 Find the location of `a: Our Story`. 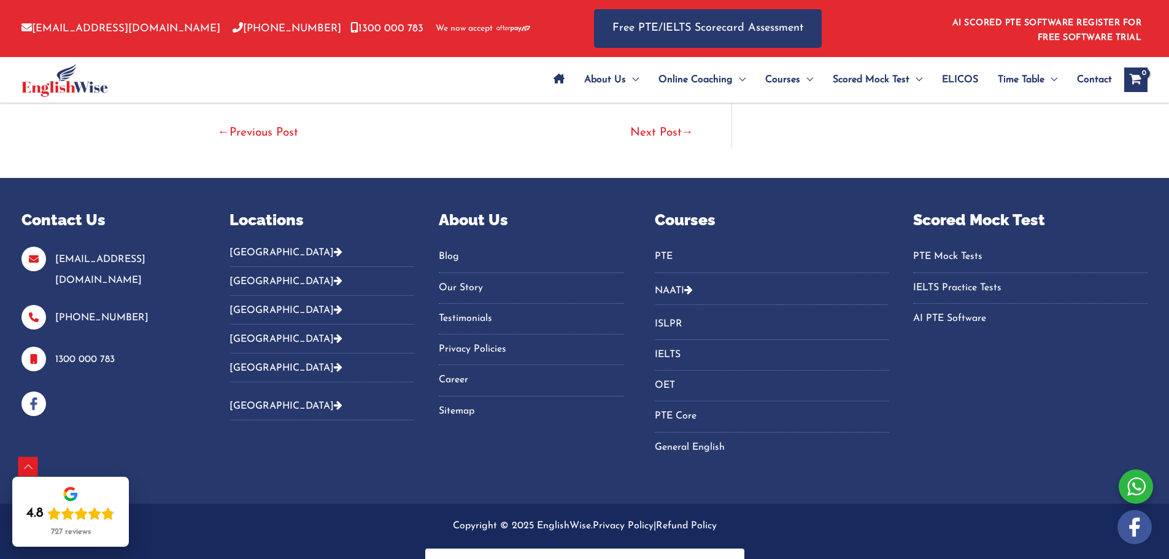

a: Our Story is located at coordinates (531, 288).